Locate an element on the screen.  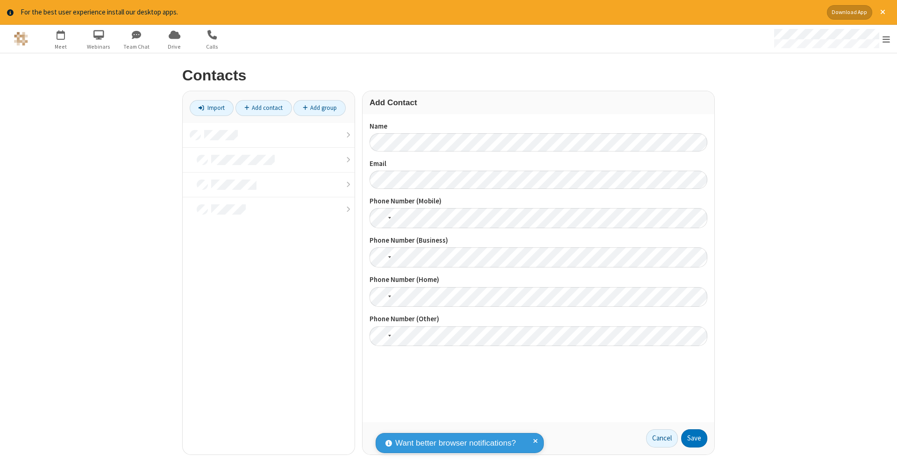
a: Add group is located at coordinates (320, 108).